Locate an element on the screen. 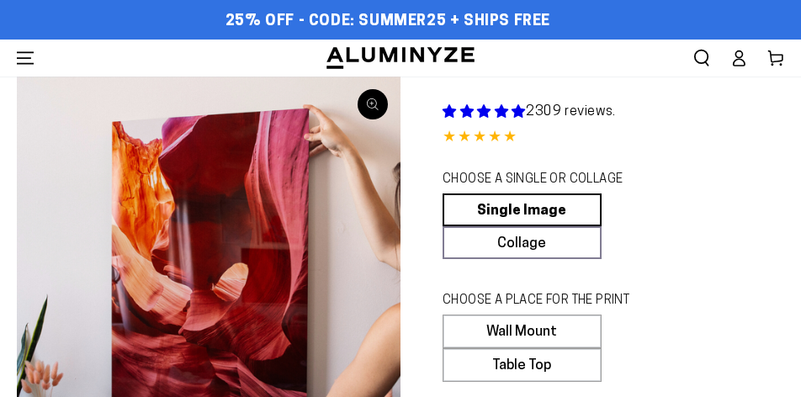 This screenshot has height=397, width=801. summary: Search our site is located at coordinates (702, 58).